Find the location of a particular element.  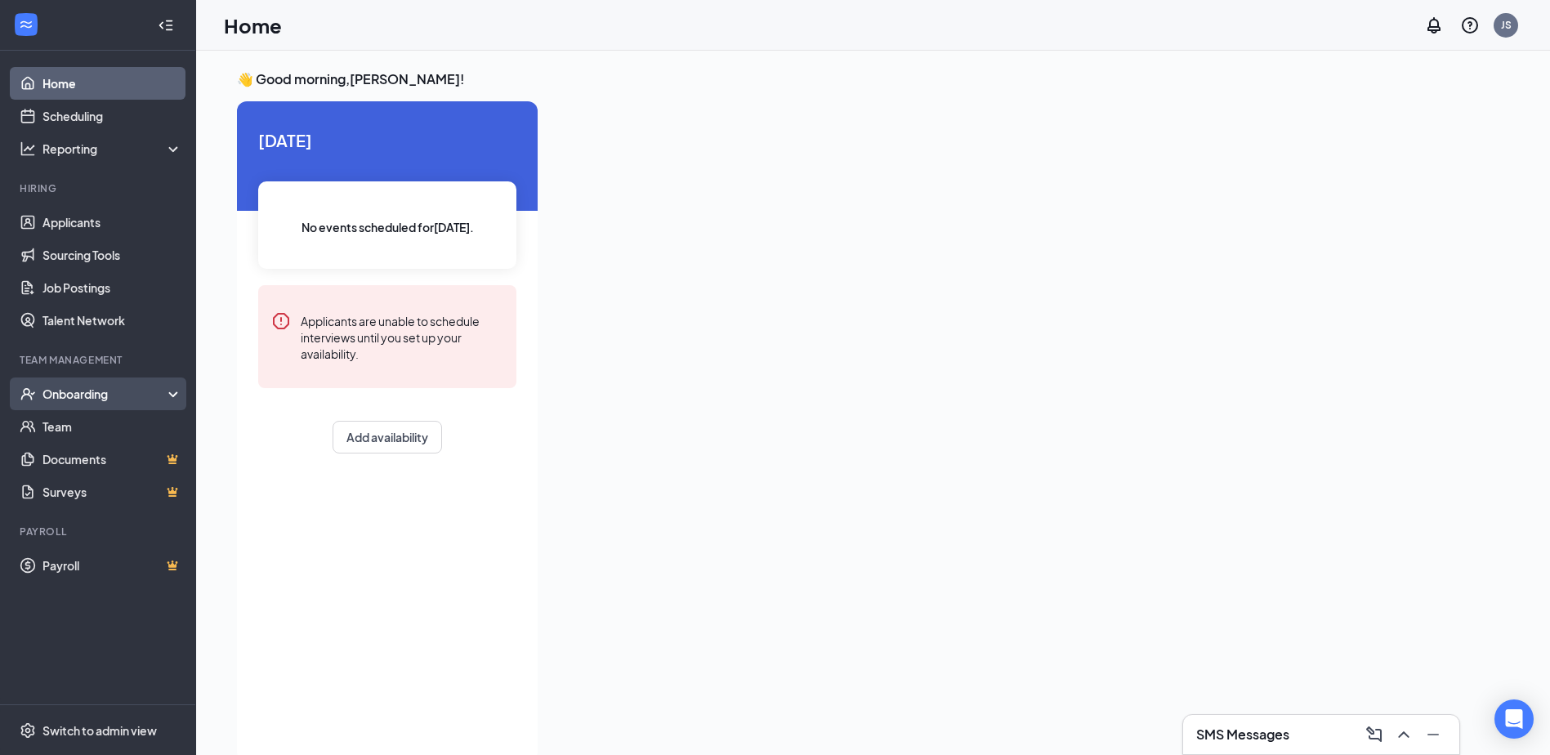

svg: Notifications is located at coordinates (1434, 25).